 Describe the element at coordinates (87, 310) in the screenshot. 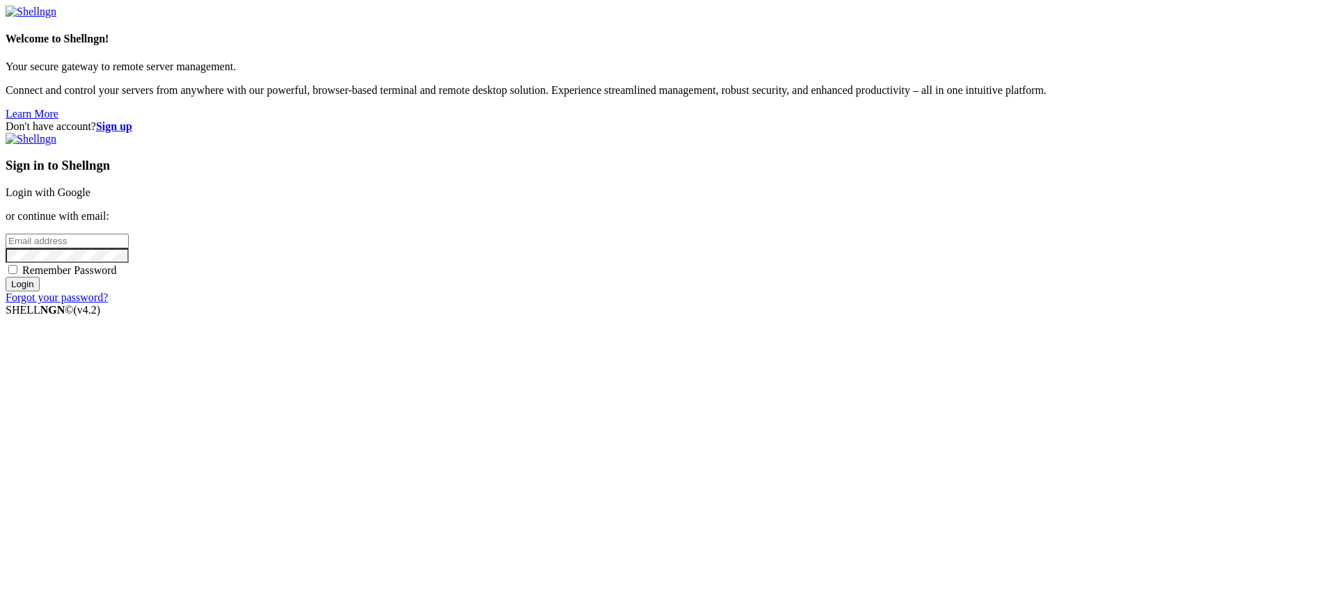

I see `span: 4.2.0` at that location.